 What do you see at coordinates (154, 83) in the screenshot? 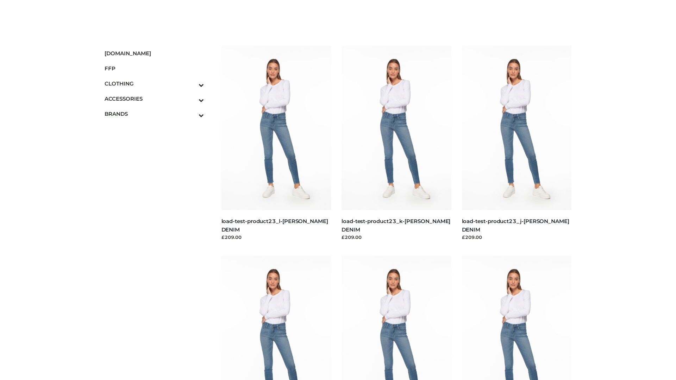
I see `a: CLOTHINGToggle Submenu` at bounding box center [154, 83].